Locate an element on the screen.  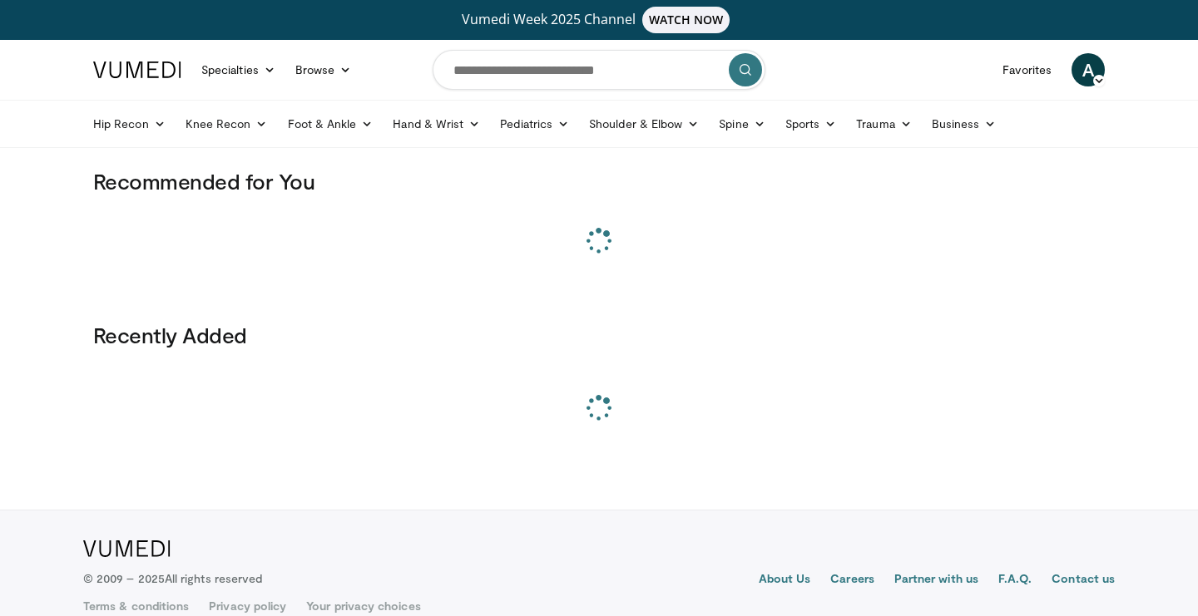
h3: Recently Added is located at coordinates (599, 335).